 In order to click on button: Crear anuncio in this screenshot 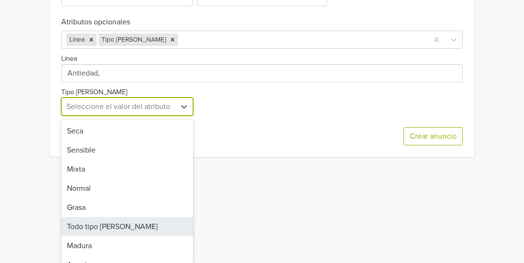, I will do `click(433, 136)`.